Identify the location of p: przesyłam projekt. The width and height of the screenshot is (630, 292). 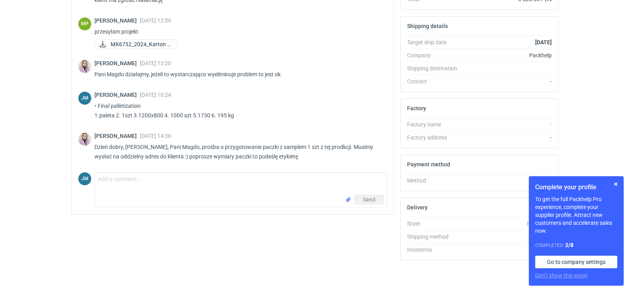
(238, 32).